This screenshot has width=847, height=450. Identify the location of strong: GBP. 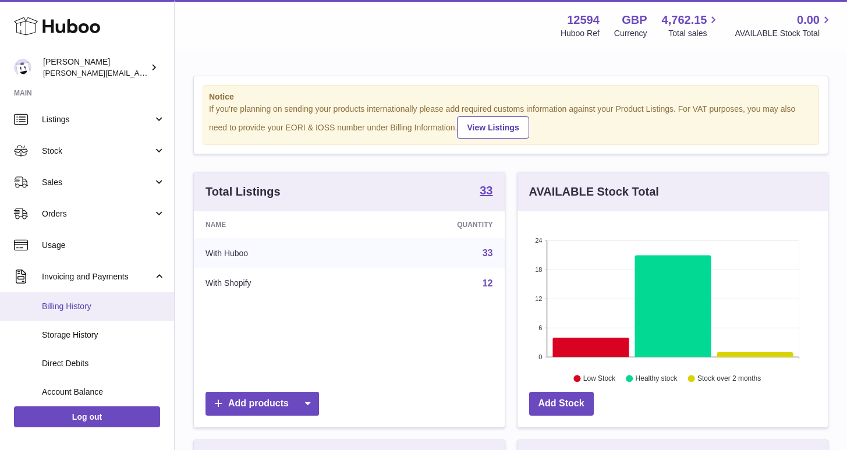
(634, 20).